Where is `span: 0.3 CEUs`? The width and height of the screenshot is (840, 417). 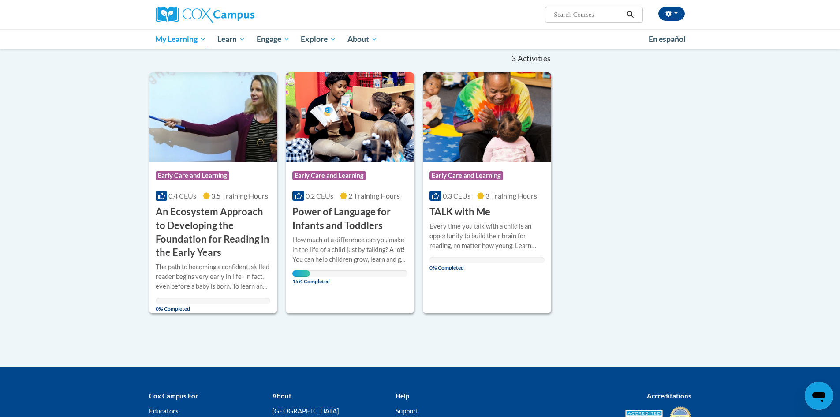 span: 0.3 CEUs is located at coordinates (457, 195).